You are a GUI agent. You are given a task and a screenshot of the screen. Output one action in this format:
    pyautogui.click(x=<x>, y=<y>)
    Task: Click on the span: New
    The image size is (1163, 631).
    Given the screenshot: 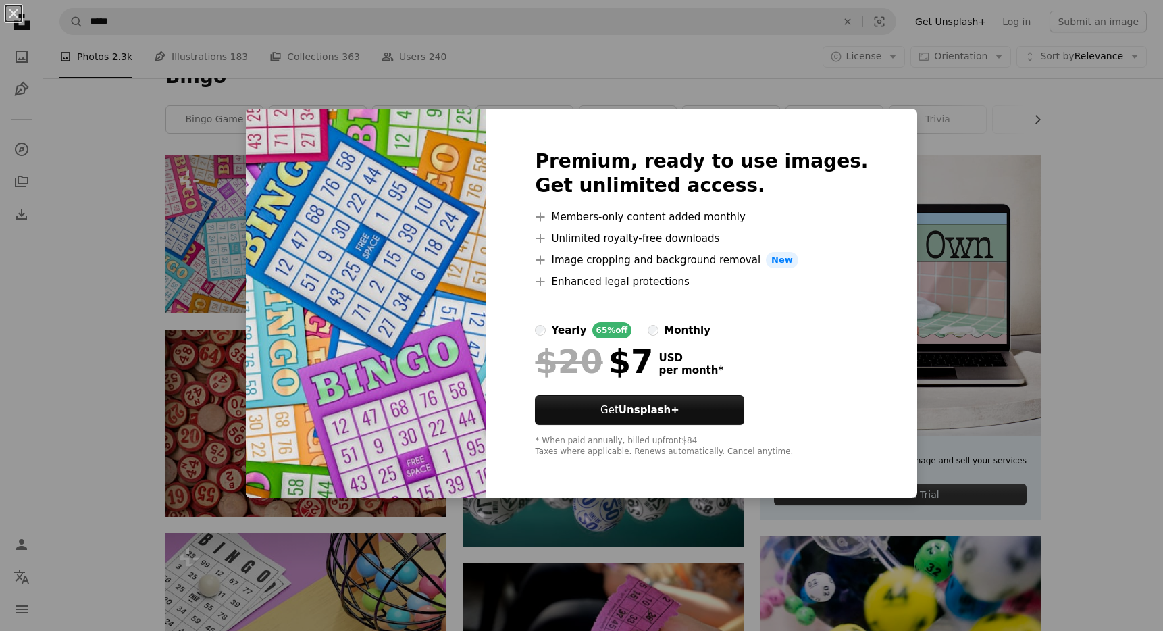 What is the action you would take?
    pyautogui.click(x=782, y=260)
    